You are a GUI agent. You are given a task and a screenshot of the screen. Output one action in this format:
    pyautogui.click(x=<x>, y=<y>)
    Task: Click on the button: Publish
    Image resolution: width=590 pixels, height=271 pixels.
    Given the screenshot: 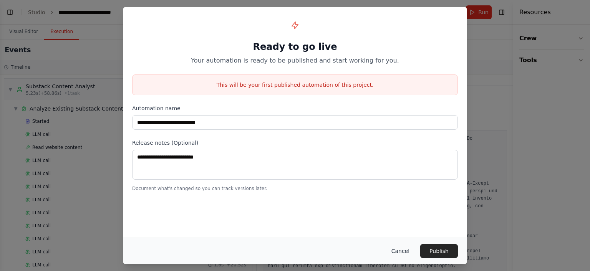 What is the action you would take?
    pyautogui.click(x=439, y=251)
    